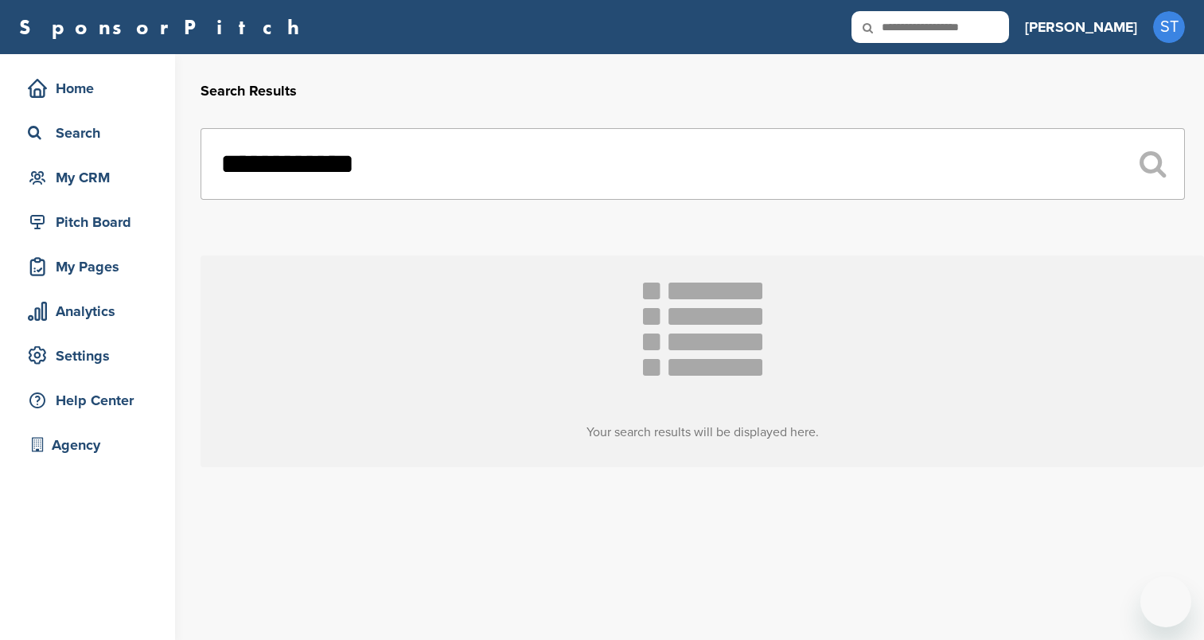 This screenshot has height=640, width=1204. What do you see at coordinates (88, 88) in the screenshot?
I see `a: Home` at bounding box center [88, 88].